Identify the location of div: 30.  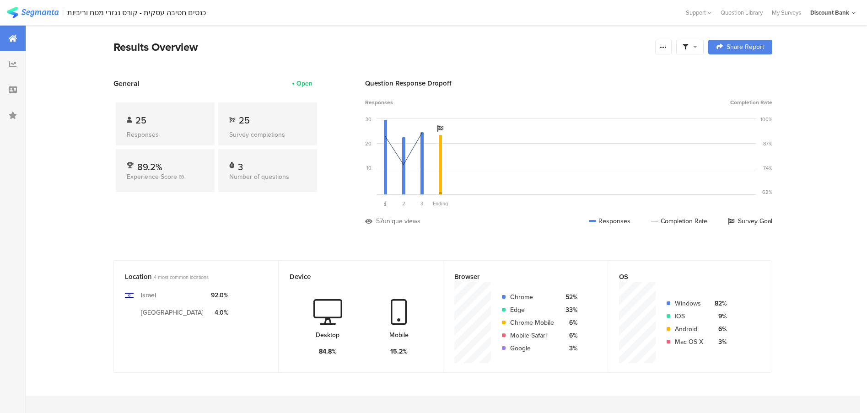
(368, 119).